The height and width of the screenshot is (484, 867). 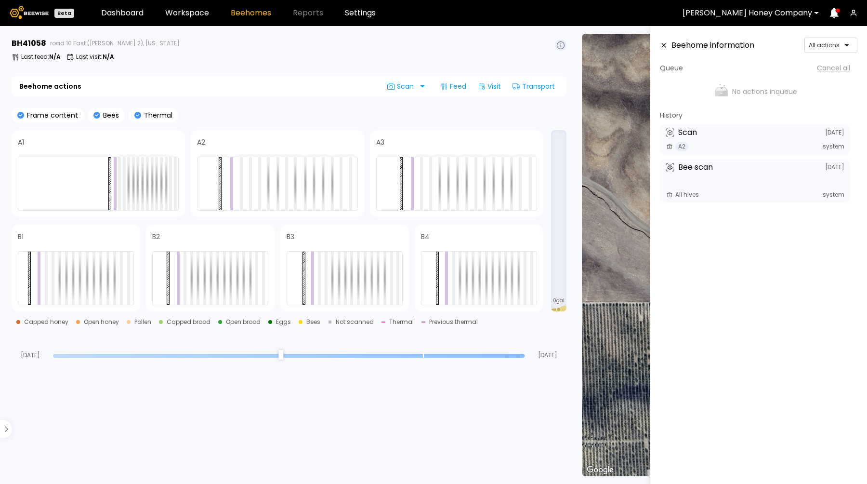 I want to click on div: Bees, so click(x=313, y=322).